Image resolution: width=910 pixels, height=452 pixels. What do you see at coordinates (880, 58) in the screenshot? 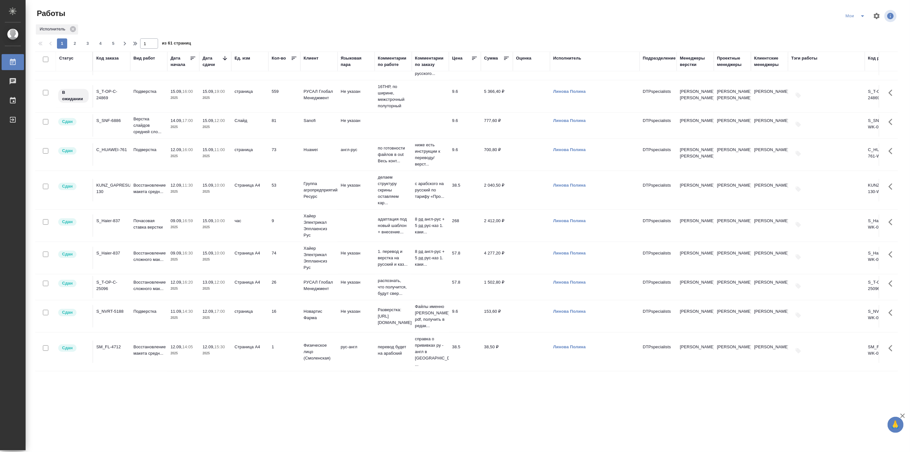
I see `div: Код работы` at bounding box center [880, 58].